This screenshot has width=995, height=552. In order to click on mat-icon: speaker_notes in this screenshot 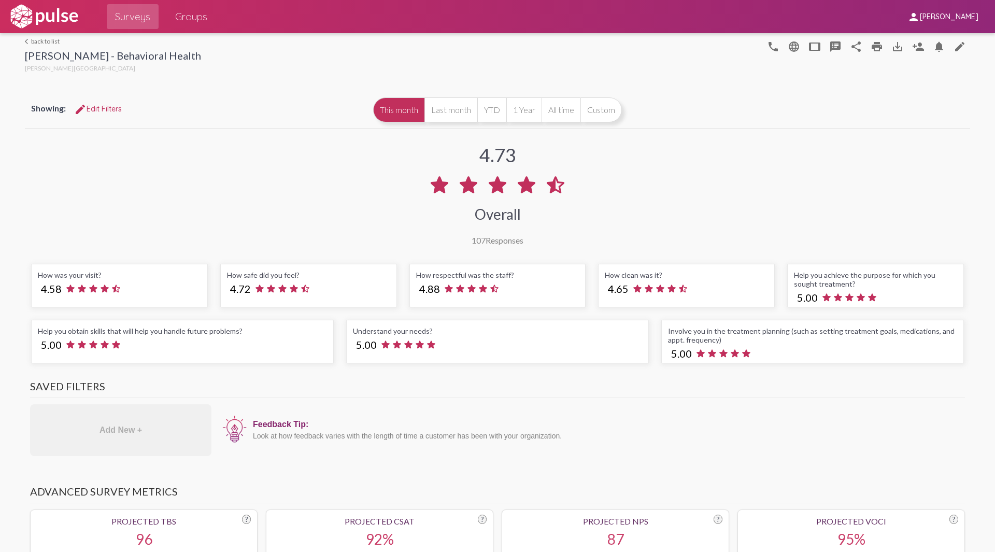, I will do `click(836, 47)`.